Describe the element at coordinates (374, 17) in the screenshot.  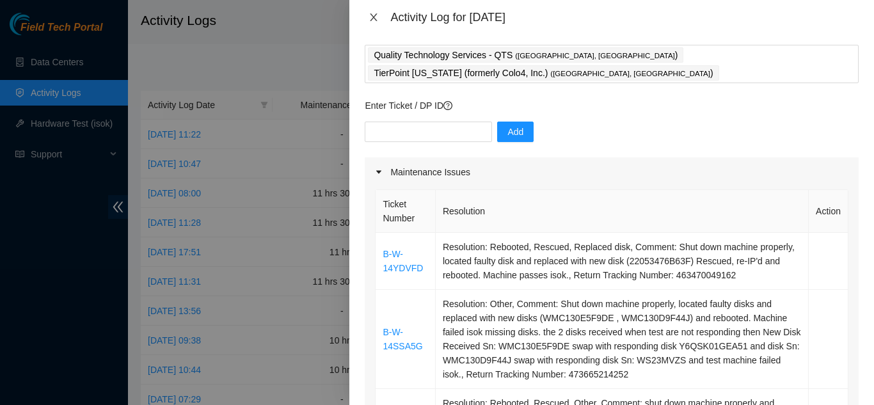
I see `button: Close` at that location.